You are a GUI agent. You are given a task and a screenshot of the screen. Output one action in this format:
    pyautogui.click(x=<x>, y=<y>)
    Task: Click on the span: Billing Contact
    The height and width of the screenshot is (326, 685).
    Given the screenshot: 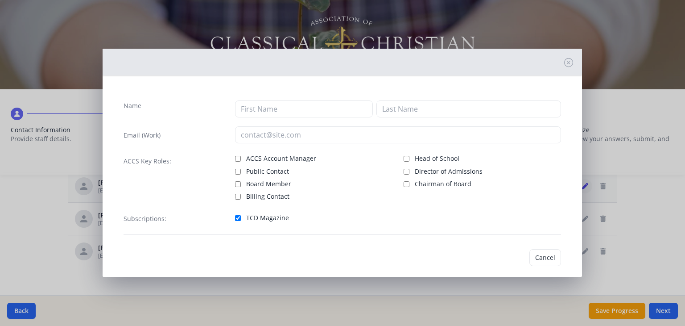 What is the action you would take?
    pyautogui.click(x=268, y=196)
    